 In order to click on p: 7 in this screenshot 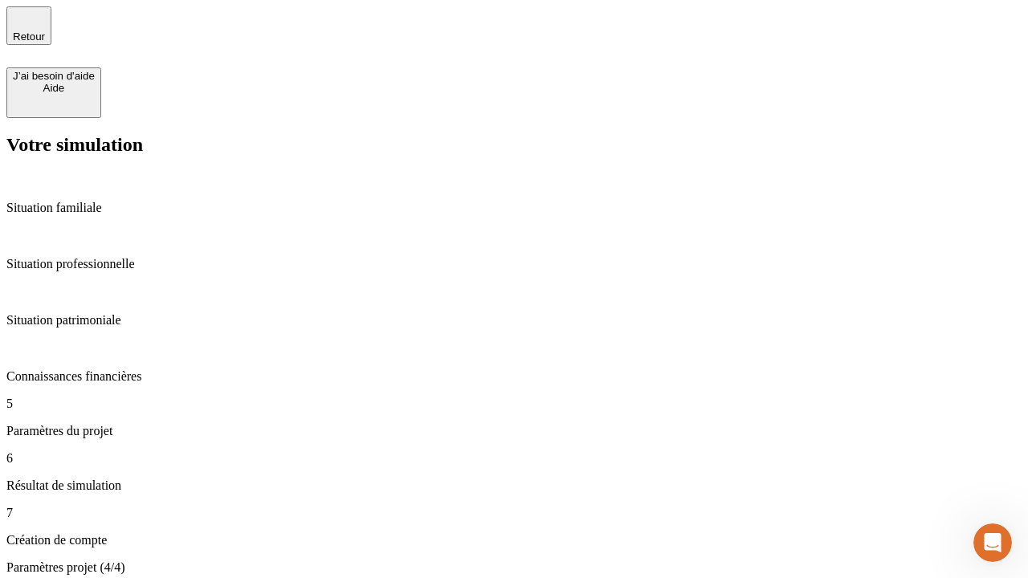, I will do `click(514, 513)`.